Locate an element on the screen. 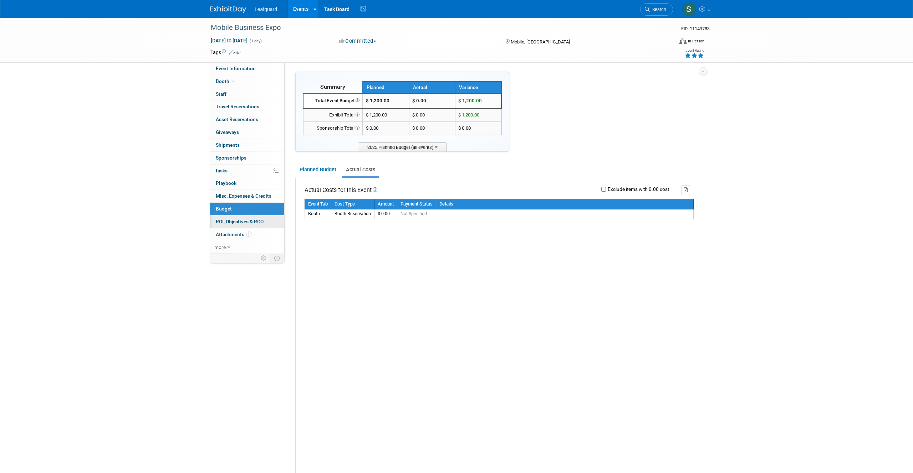 The image size is (913, 473). a: more is located at coordinates (247, 247).